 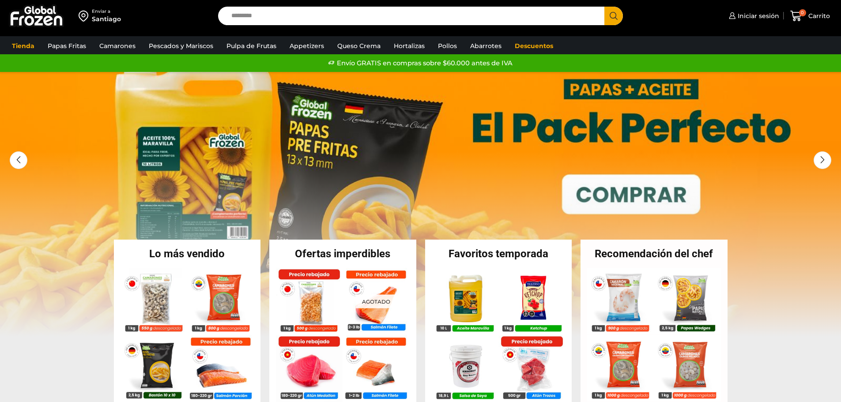 What do you see at coordinates (19, 160) in the screenshot?
I see `div: Previous slide` at bounding box center [19, 160].